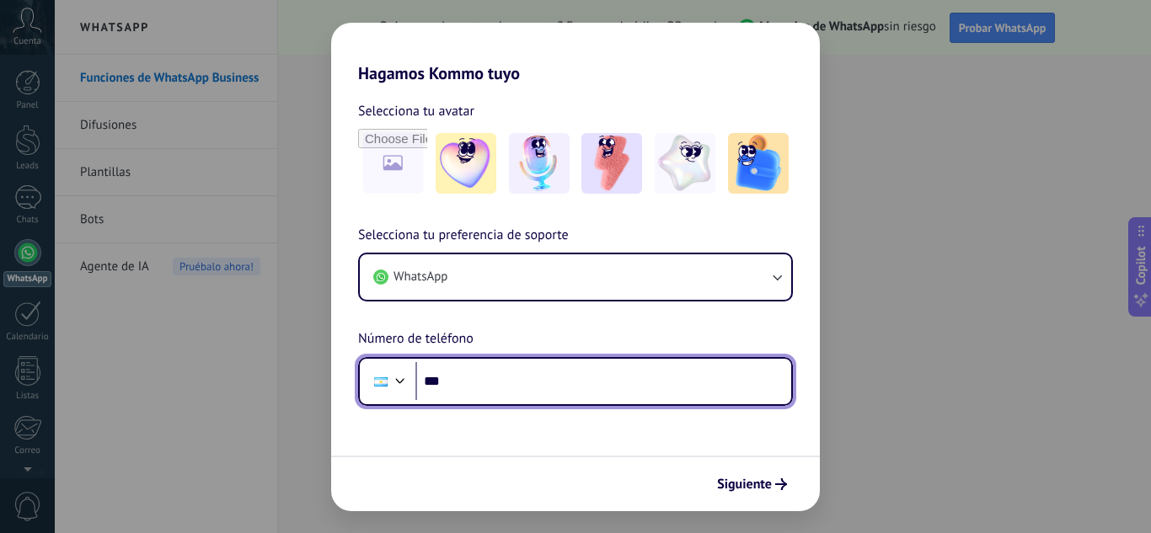  What do you see at coordinates (464, 236) in the screenshot?
I see `span: Selecciona tu preferencia de soporte` at bounding box center [464, 236].